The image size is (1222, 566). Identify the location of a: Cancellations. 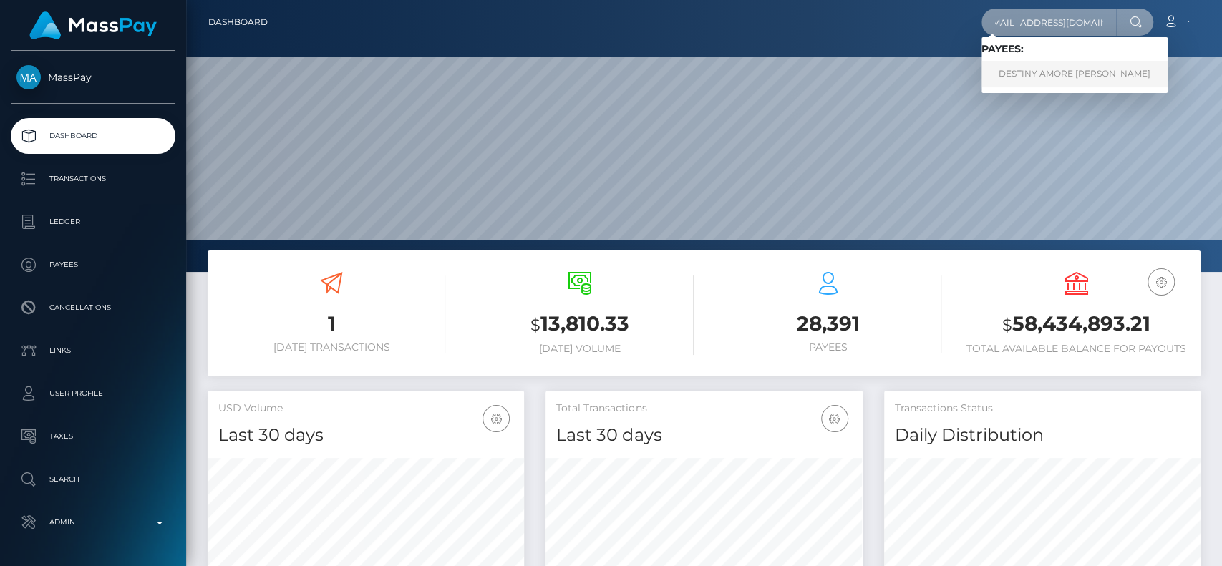
(93, 308).